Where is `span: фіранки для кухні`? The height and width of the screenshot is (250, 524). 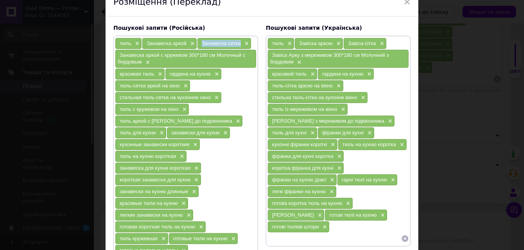 span: фіранки для кухні is located at coordinates (343, 132).